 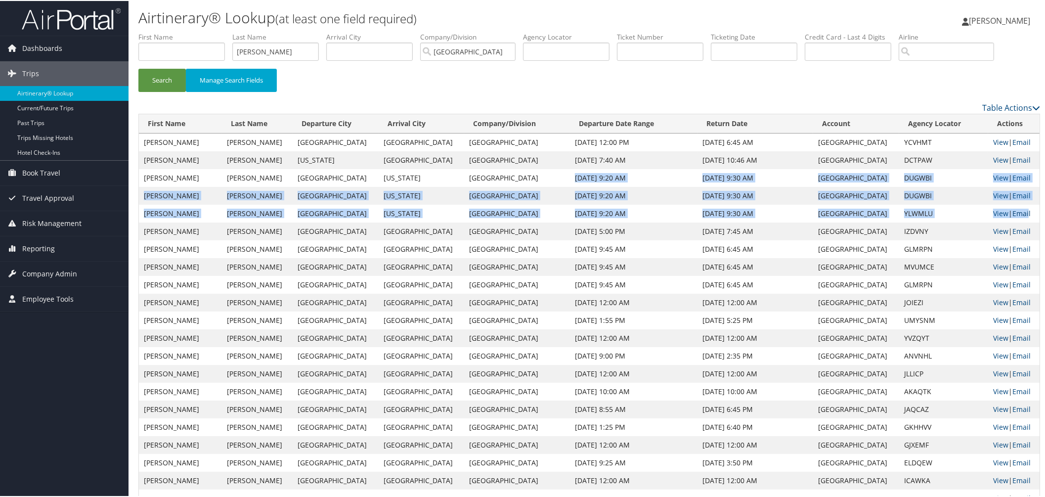 What do you see at coordinates (162, 79) in the screenshot?
I see `button: Search` at bounding box center [162, 79].